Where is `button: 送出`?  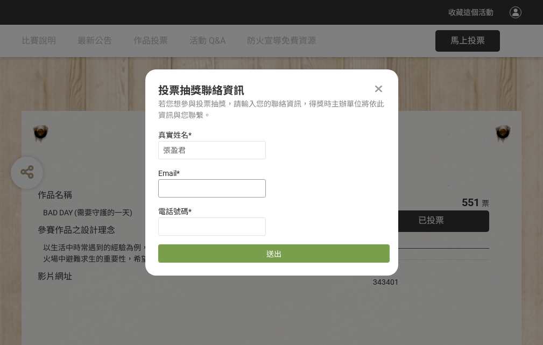
button: 送出 is located at coordinates (274, 253).